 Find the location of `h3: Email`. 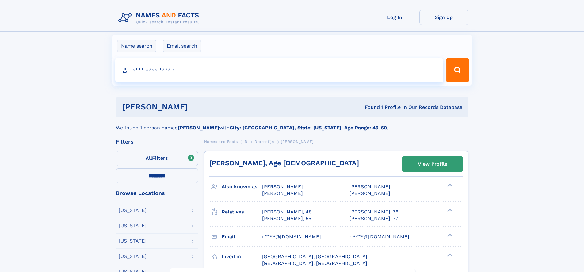

h3: Email is located at coordinates (242, 237).